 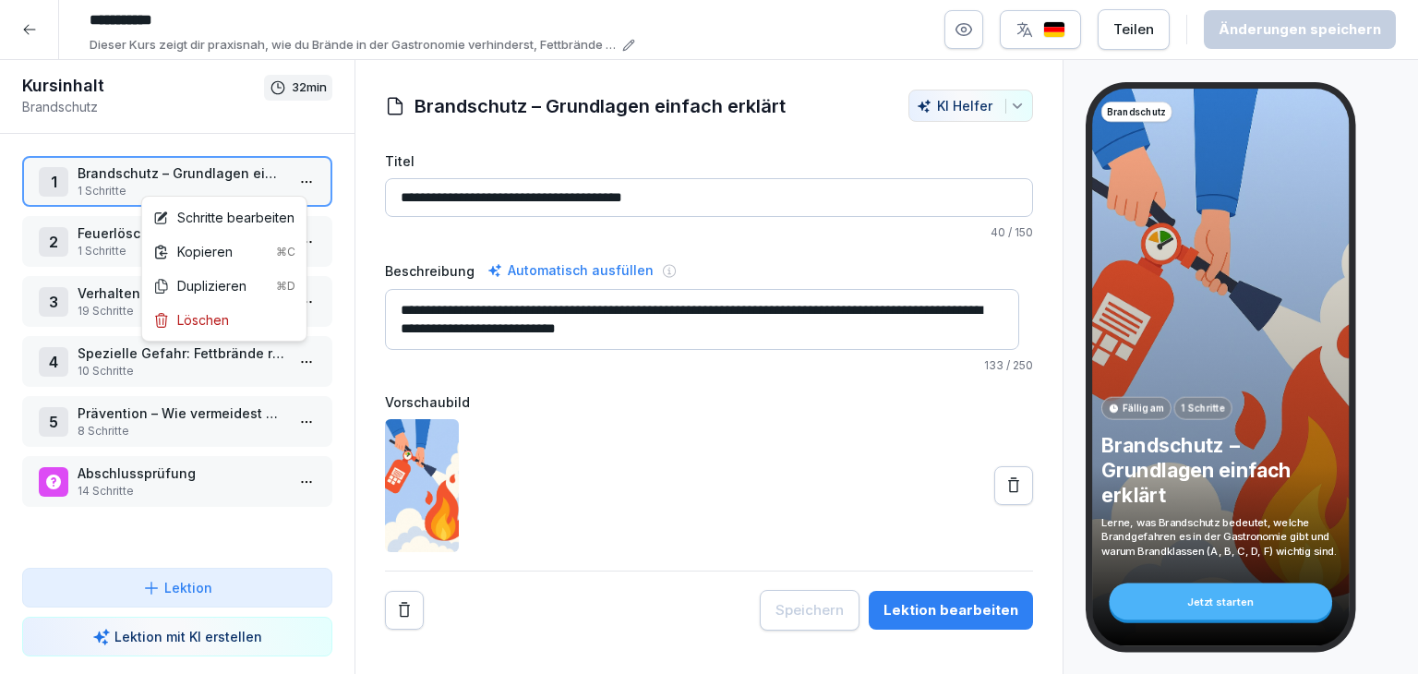 What do you see at coordinates (951, 610) in the screenshot?
I see `div: Lektion bearbeiten` at bounding box center [951, 610].